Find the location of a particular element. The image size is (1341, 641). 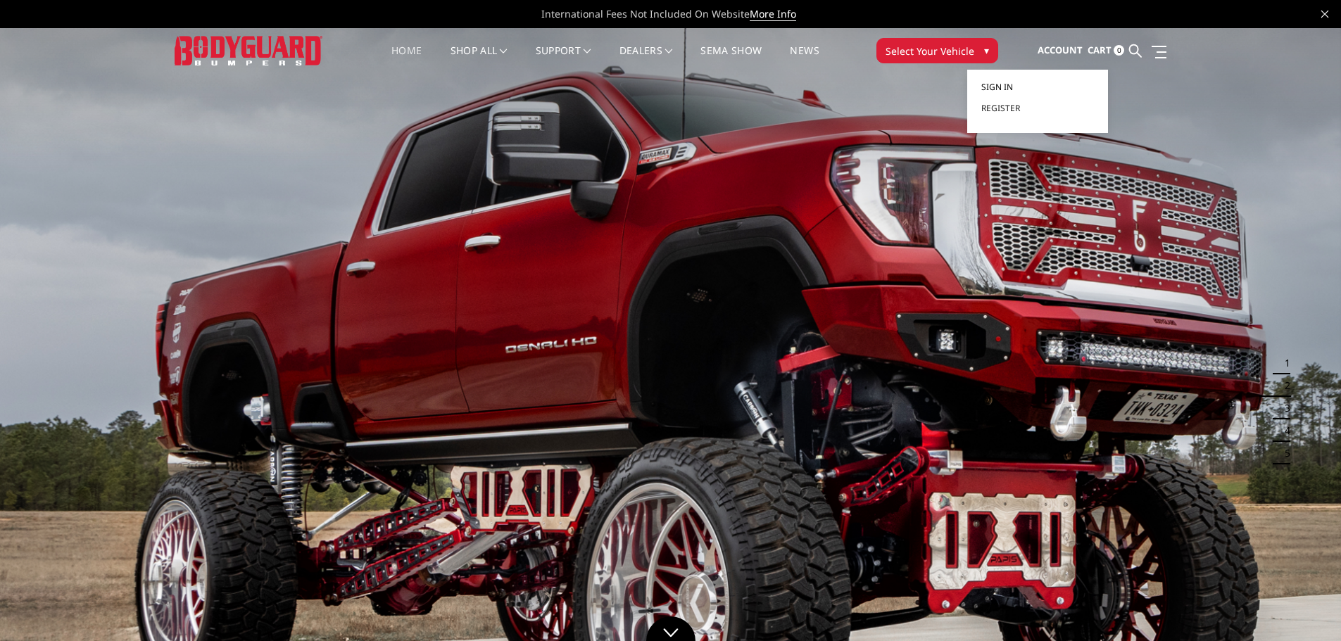

a: Home is located at coordinates (406, 59).